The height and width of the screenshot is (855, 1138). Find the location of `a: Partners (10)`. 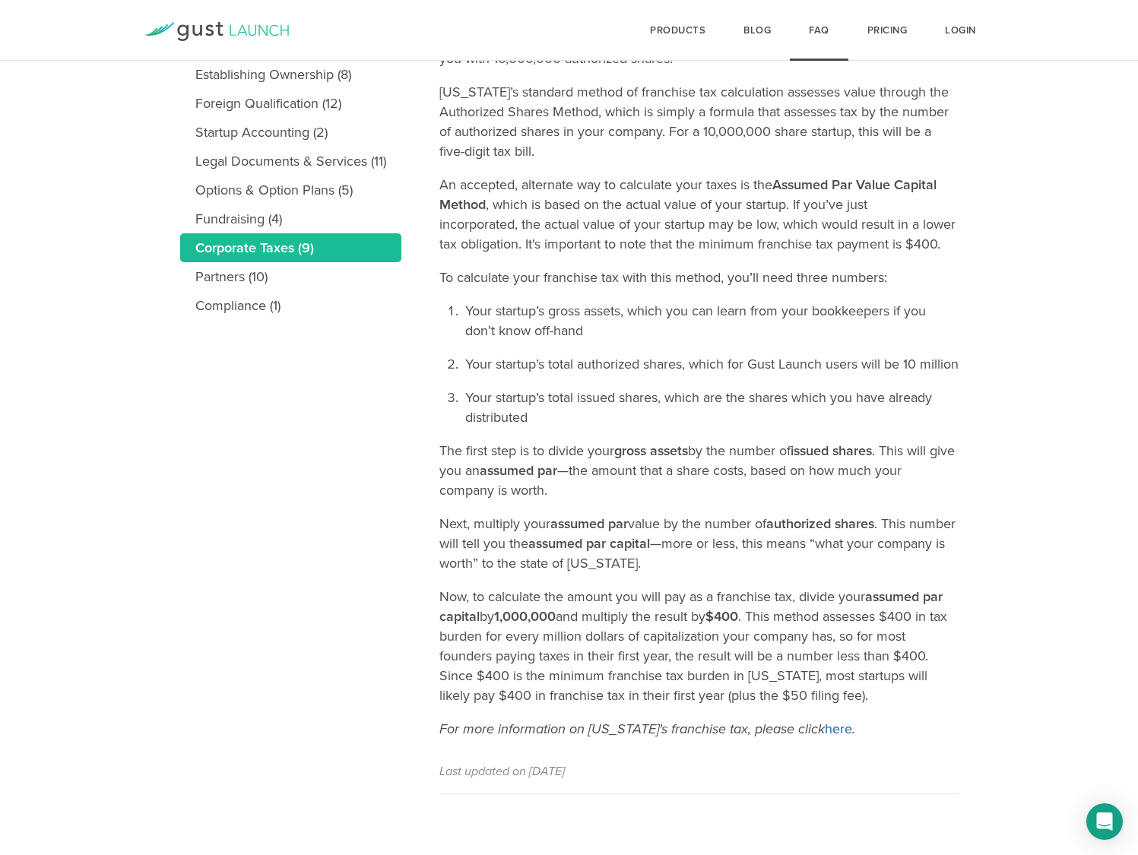

a: Partners (10) is located at coordinates (290, 277).